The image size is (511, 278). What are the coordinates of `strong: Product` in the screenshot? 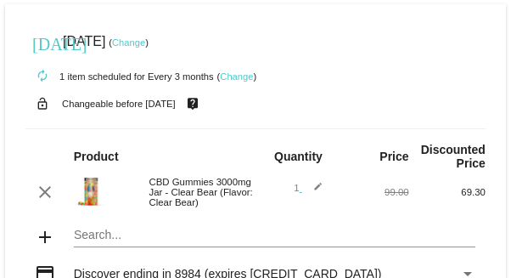 It's located at (96, 156).